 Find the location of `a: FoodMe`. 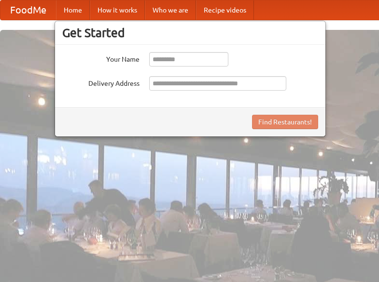

a: FoodMe is located at coordinates (28, 10).